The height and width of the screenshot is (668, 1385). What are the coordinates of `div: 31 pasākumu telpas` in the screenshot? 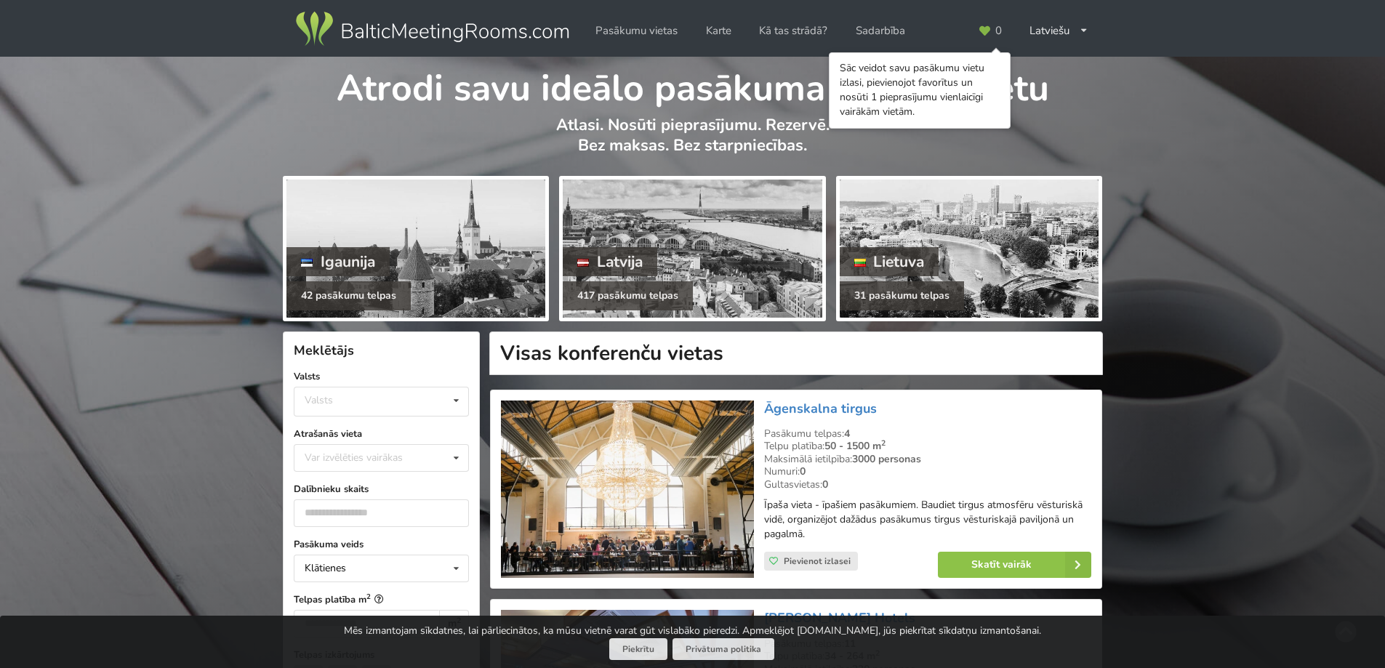 It's located at (901, 296).